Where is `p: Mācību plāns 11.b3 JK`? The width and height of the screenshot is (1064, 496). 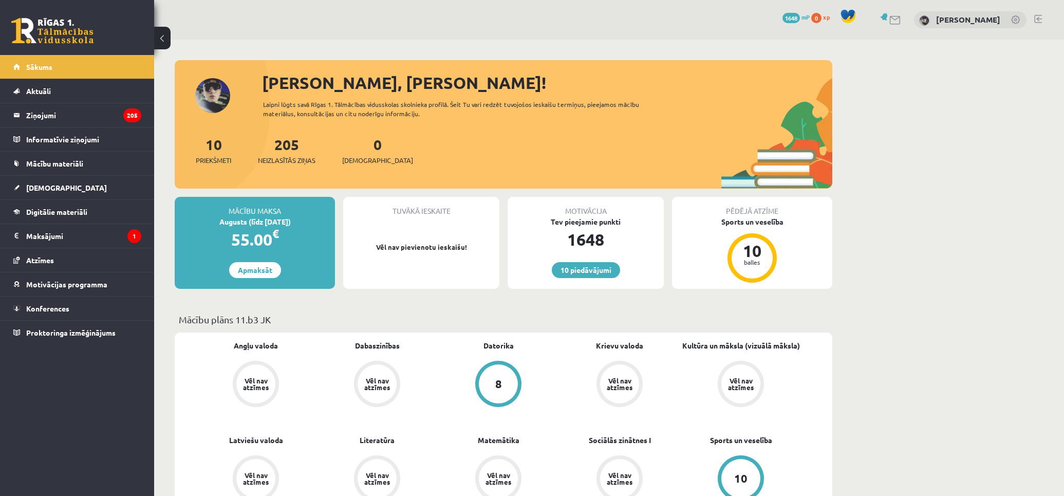 p: Mācību plāns 11.b3 JK is located at coordinates (504, 319).